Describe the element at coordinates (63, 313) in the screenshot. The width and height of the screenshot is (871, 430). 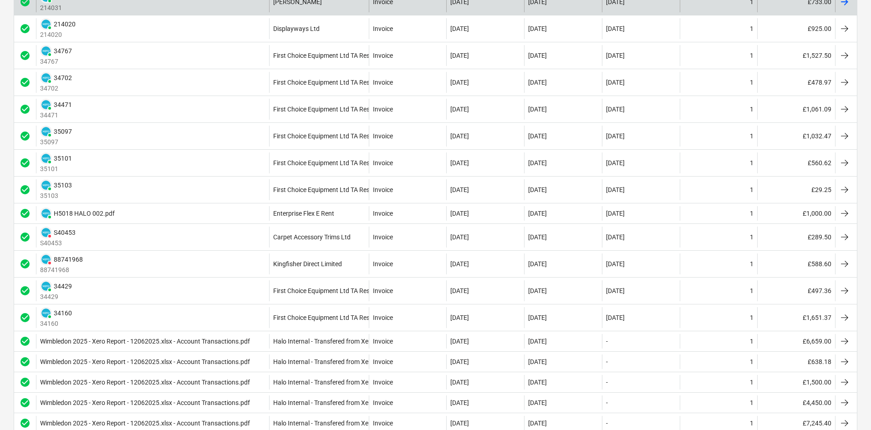
I see `div: 34160` at that location.